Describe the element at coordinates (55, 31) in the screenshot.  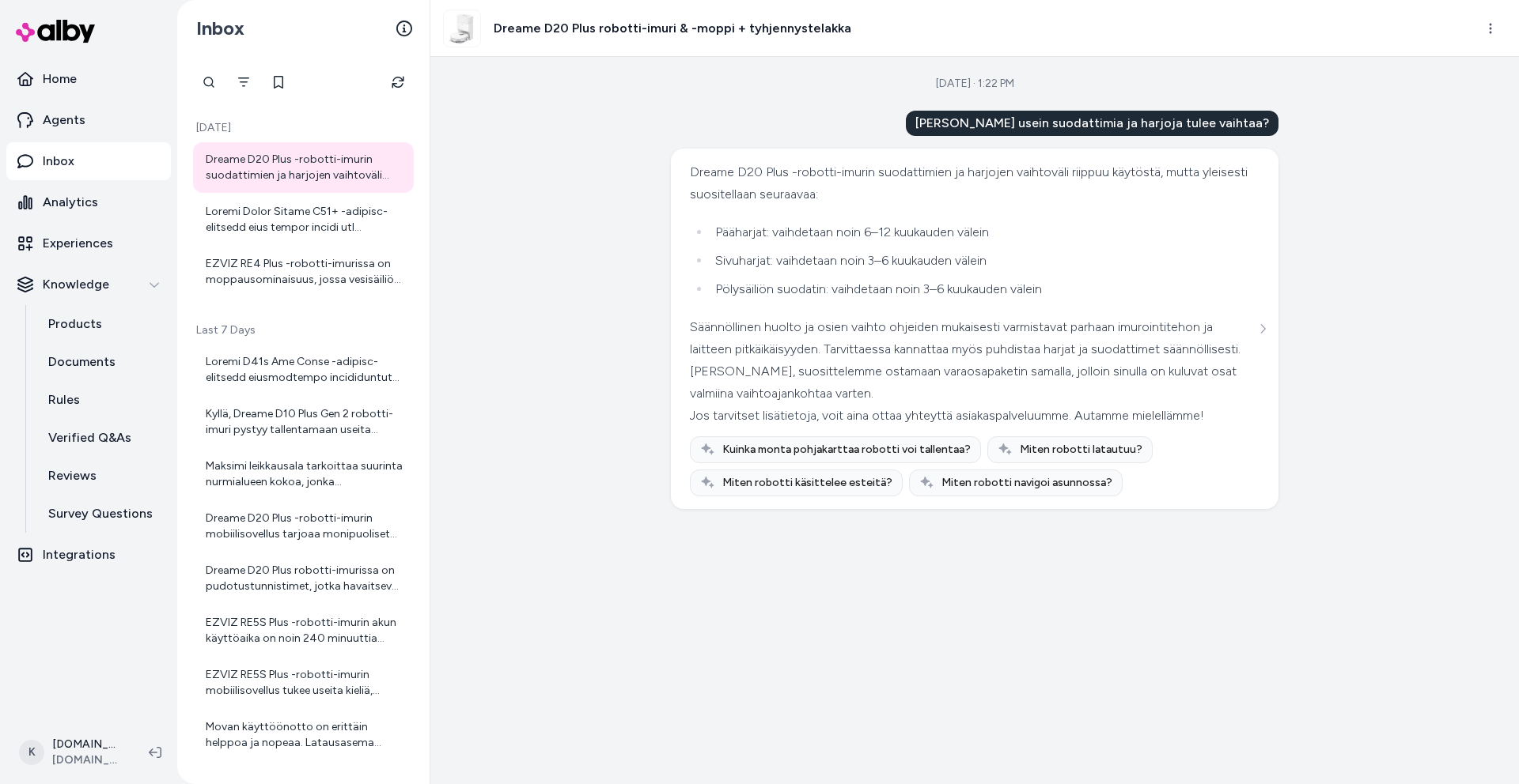
I see `img: alby Logo` at that location.